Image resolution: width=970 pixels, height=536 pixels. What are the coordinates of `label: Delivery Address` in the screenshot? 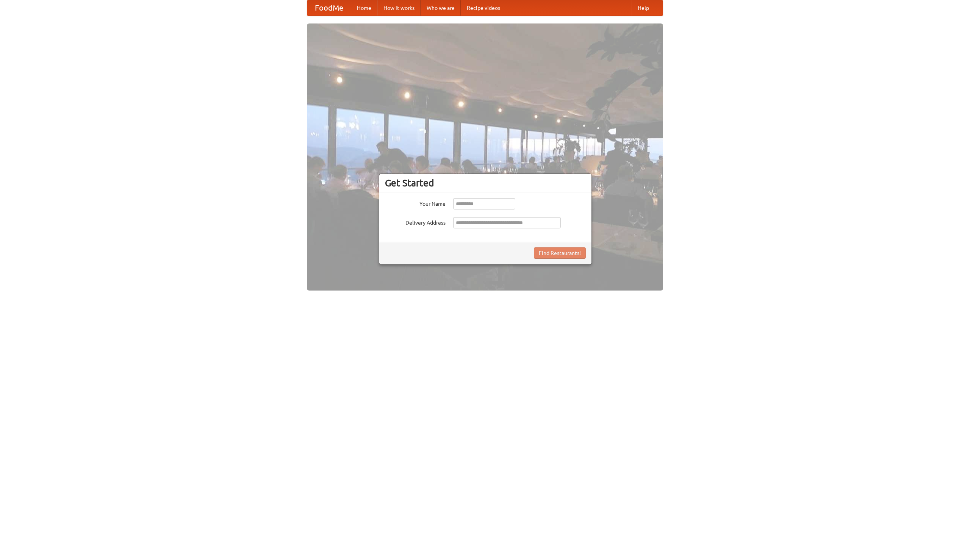 It's located at (415, 222).